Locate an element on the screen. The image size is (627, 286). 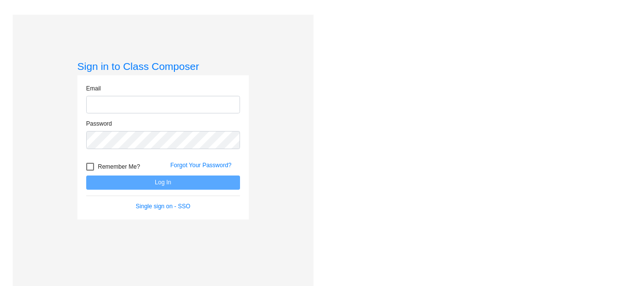
label: Email is located at coordinates (94, 89).